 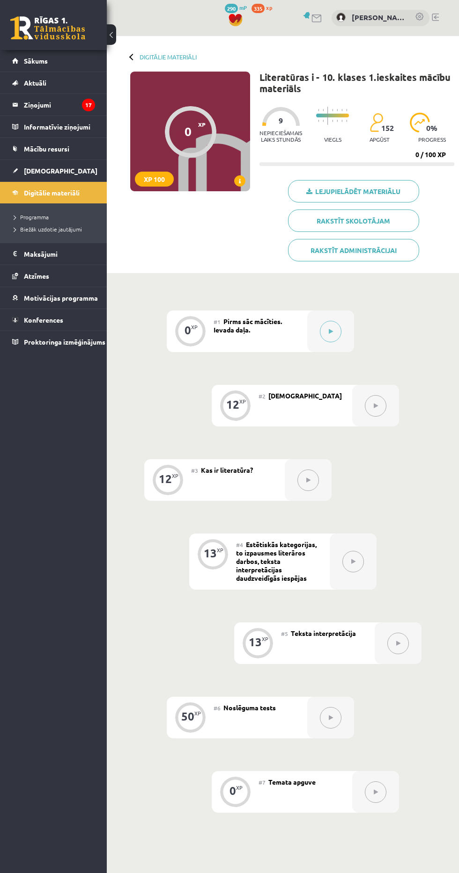 I want to click on span: Biežāk uzdotie jautājumi, so click(x=48, y=229).